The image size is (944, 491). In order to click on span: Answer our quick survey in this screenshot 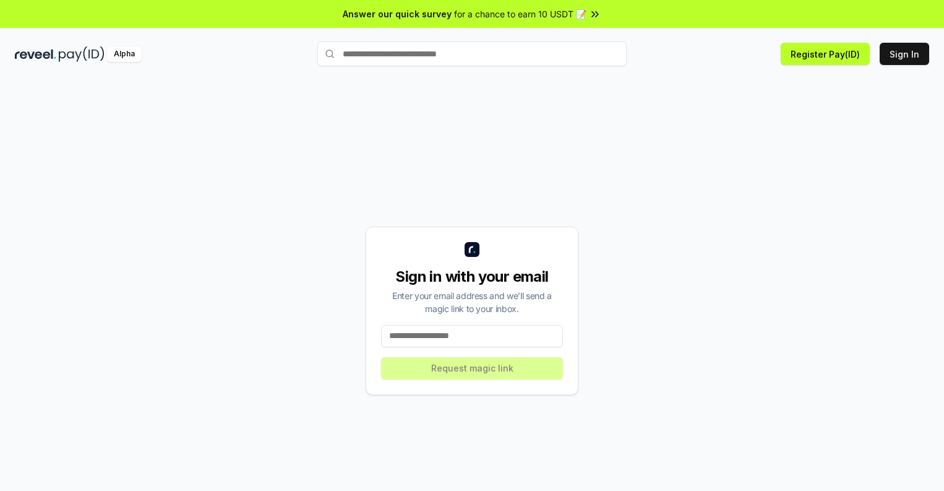, I will do `click(397, 14)`.